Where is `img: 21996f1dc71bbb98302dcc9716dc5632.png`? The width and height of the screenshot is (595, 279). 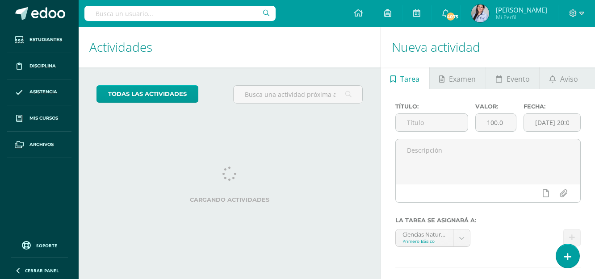 img: 21996f1dc71bbb98302dcc9716dc5632.png is located at coordinates (481, 13).